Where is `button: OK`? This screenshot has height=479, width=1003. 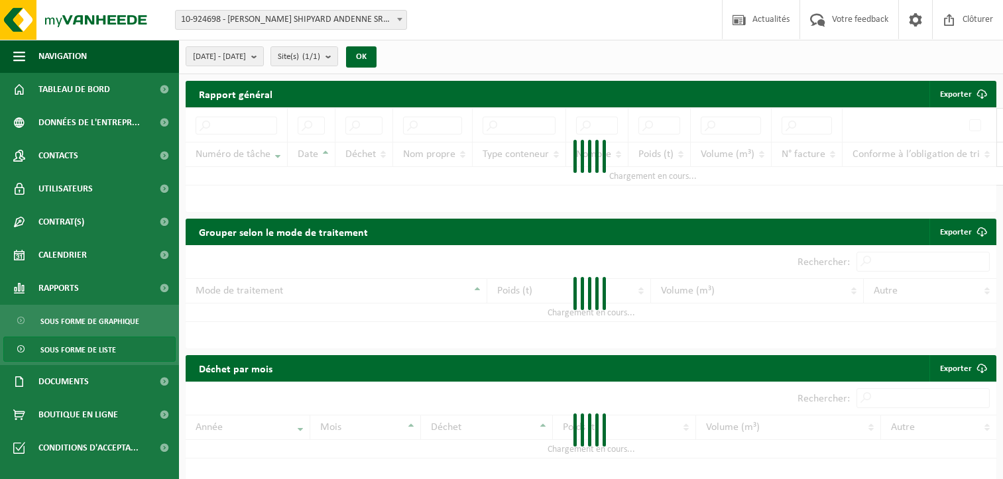 button: OK is located at coordinates (361, 57).